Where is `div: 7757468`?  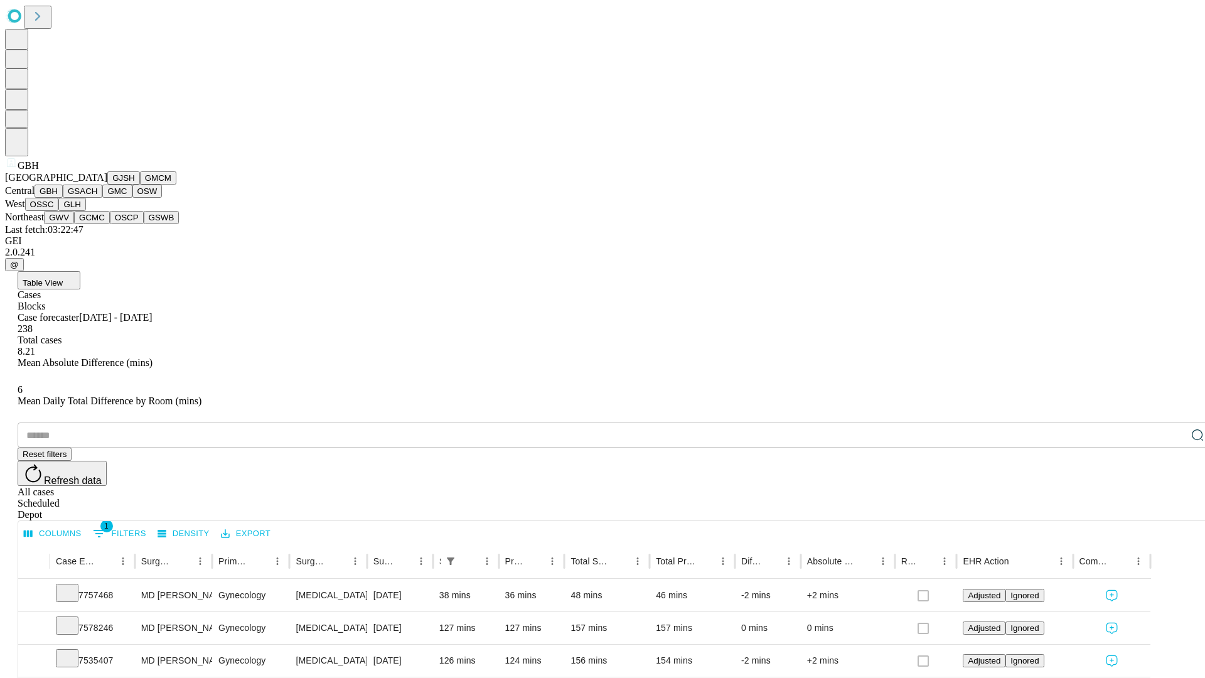 div: 7757468 is located at coordinates (92, 595).